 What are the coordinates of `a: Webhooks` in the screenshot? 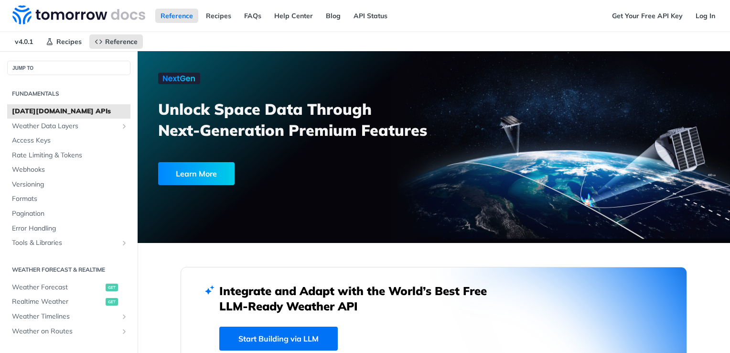 It's located at (69, 170).